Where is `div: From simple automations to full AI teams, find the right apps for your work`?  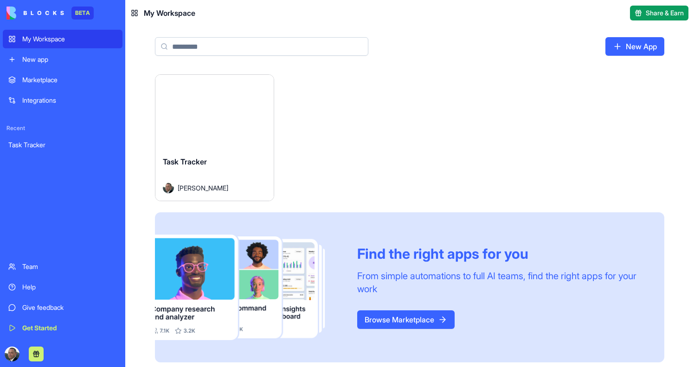
div: From simple automations to full AI teams, find the right apps for your work is located at coordinates (500, 282).